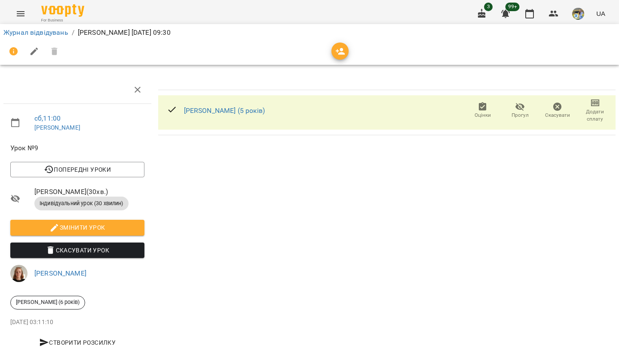  I want to click on span: Прогул, so click(520, 115).